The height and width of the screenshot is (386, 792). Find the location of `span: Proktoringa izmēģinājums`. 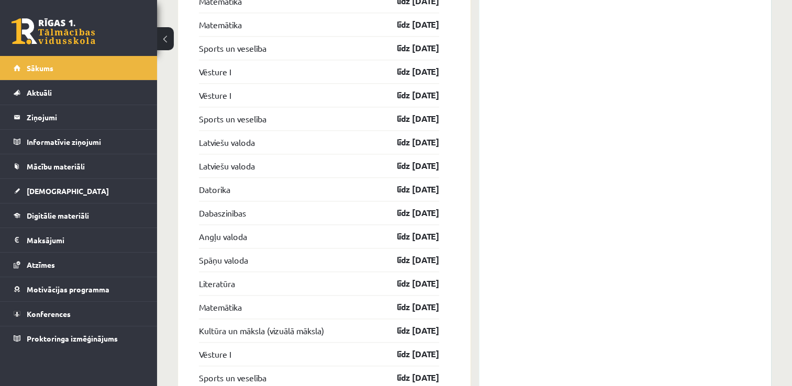

span: Proktoringa izmēģinājums is located at coordinates (72, 339).